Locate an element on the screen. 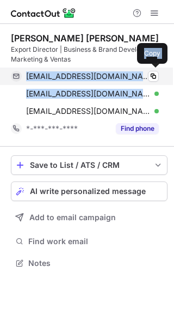 The height and width of the screenshot is (327, 174). div: Save to List / ATS / CRM is located at coordinates (89, 165).